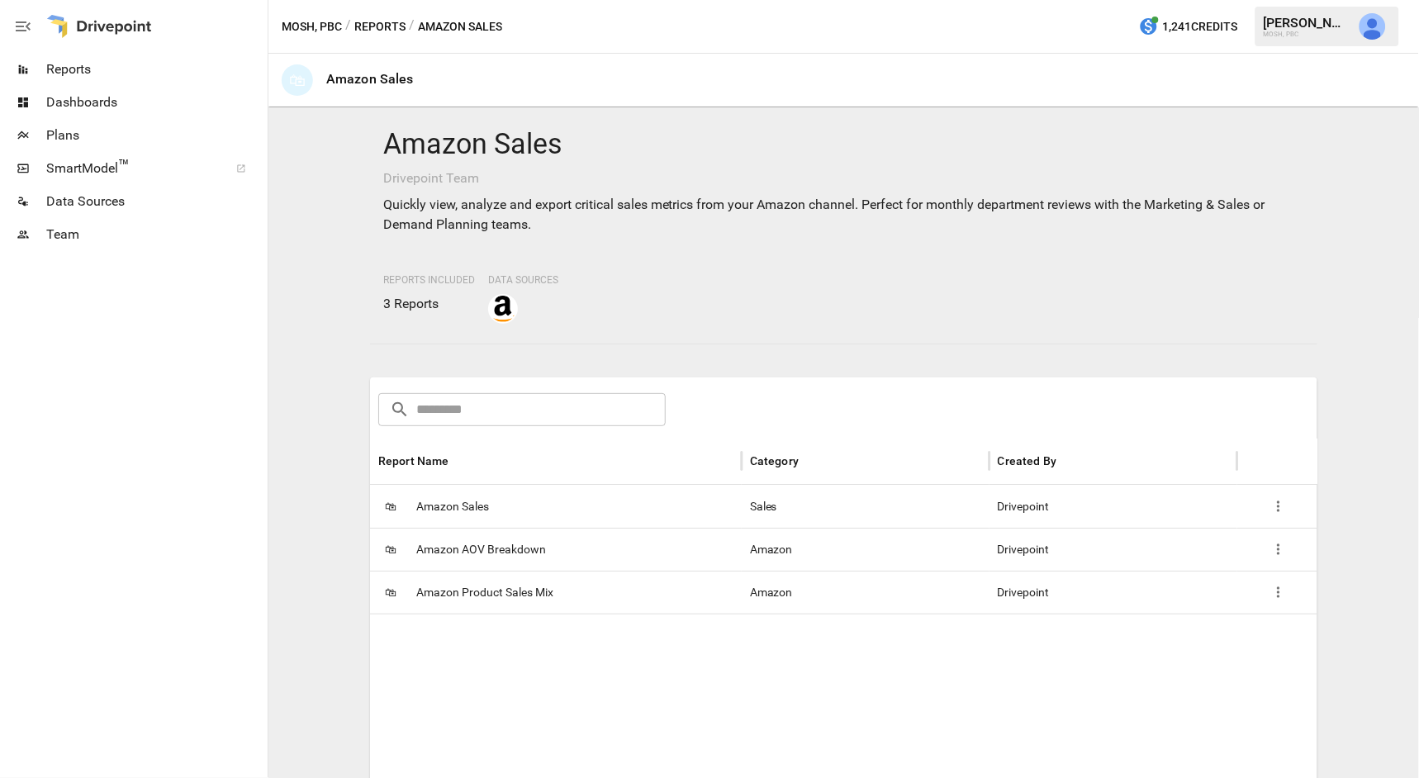 This screenshot has width=1419, height=778. I want to click on span: SmartModel, so click(132, 168).